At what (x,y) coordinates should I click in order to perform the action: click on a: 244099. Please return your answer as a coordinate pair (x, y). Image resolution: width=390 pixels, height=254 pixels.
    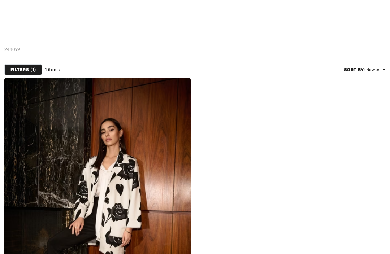
    Looking at the image, I should click on (12, 49).